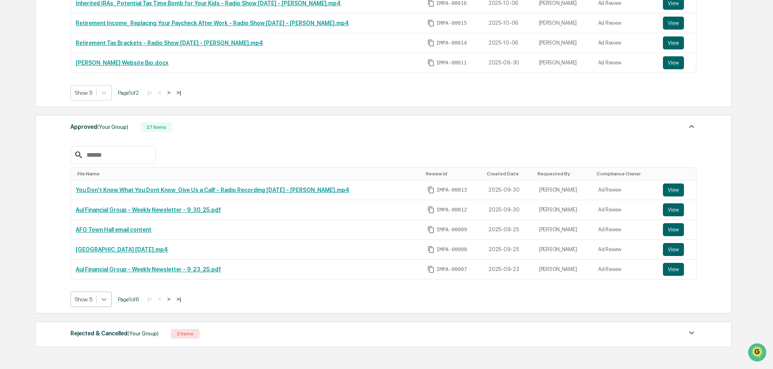  What do you see at coordinates (10, 10) in the screenshot?
I see `img: f2157a4c-a0d3-4daa-907e-bb6f0de503a5-1751232295721` at bounding box center [10, 10].